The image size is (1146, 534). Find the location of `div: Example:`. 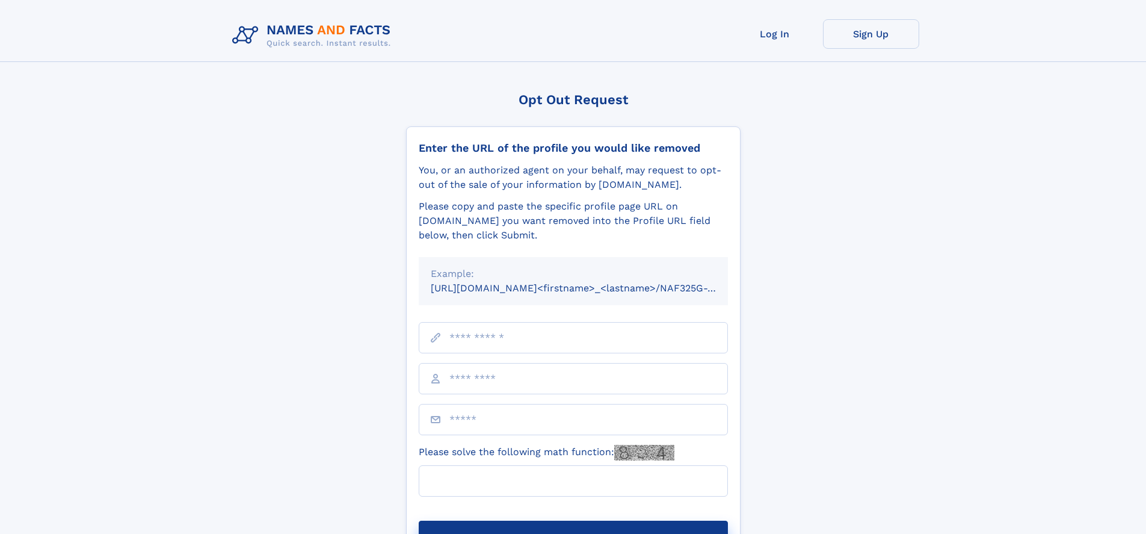

div: Example: is located at coordinates (573, 274).